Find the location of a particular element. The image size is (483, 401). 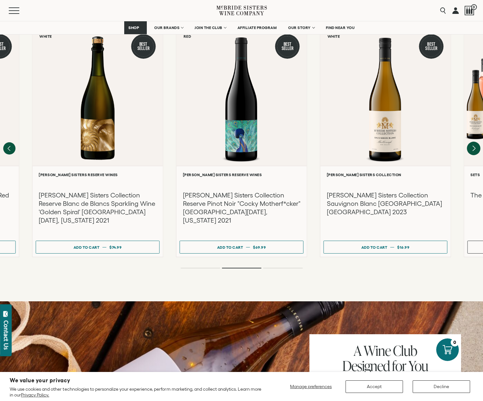

button: Previous is located at coordinates (9, 148).